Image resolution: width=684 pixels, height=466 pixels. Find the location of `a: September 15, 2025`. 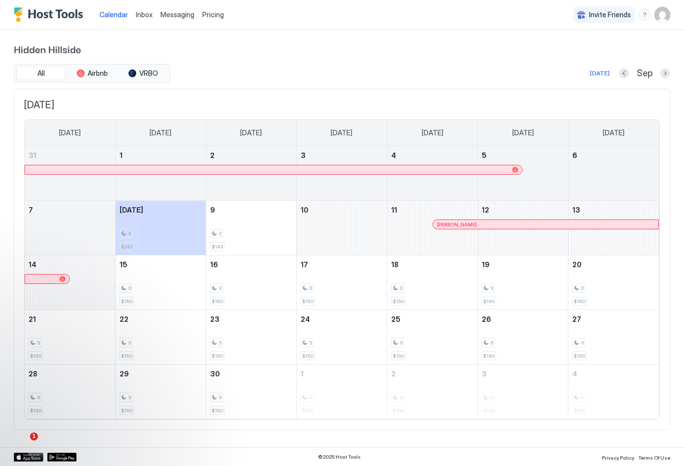

a: September 15, 2025 is located at coordinates (160, 264).